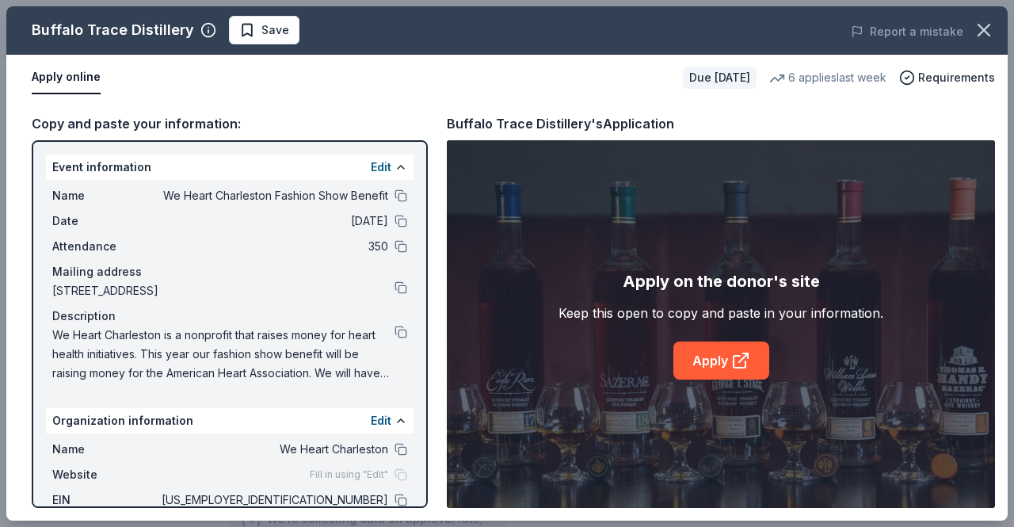 This screenshot has height=527, width=1014. Describe the element at coordinates (349, 475) in the screenshot. I see `span: Fill in using "Edit"` at that location.